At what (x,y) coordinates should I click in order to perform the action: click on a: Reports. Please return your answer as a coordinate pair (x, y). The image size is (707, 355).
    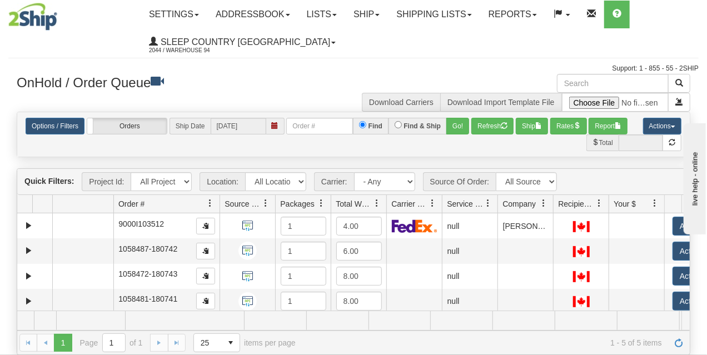
    Looking at the image, I should click on (512, 14).